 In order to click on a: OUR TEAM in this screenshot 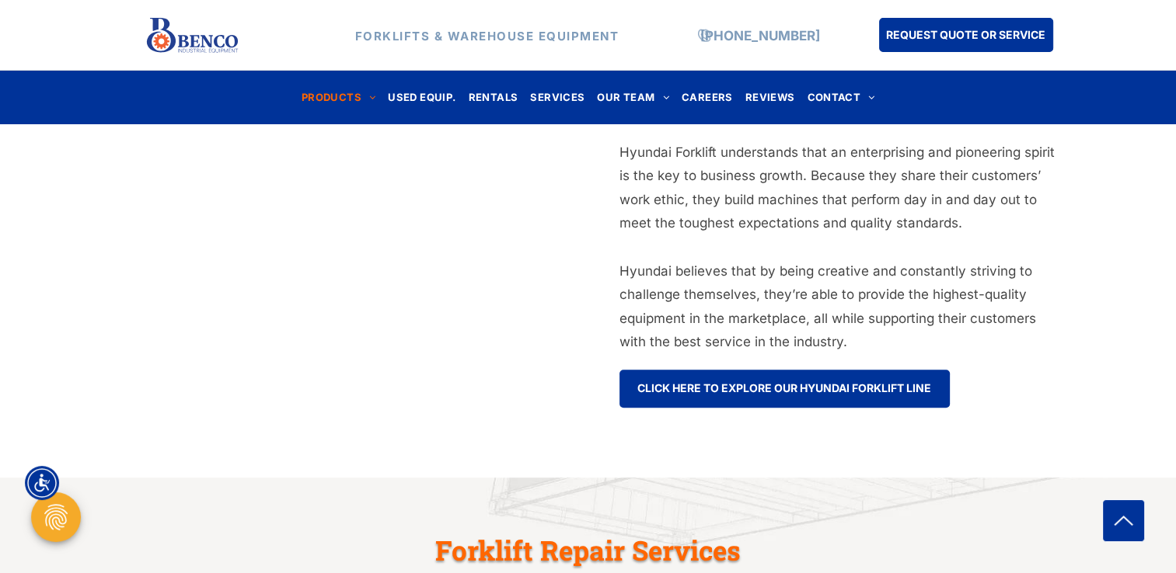, I will do `click(632, 97)`.